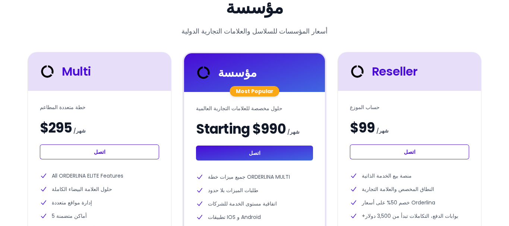  Describe the element at coordinates (100, 176) in the screenshot. I see `li: All ORDERLINA ELITE Features` at that location.